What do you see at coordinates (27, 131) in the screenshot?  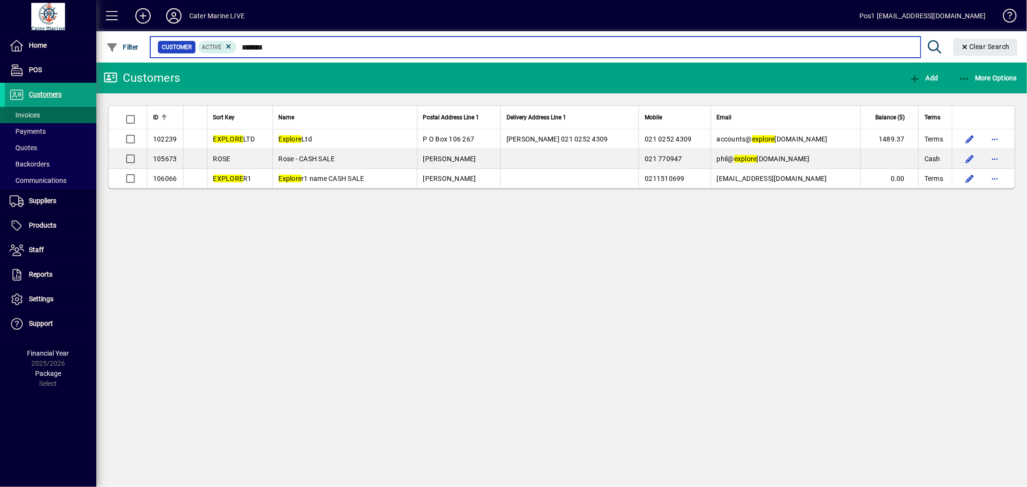 I see `span: Payments` at bounding box center [27, 131].